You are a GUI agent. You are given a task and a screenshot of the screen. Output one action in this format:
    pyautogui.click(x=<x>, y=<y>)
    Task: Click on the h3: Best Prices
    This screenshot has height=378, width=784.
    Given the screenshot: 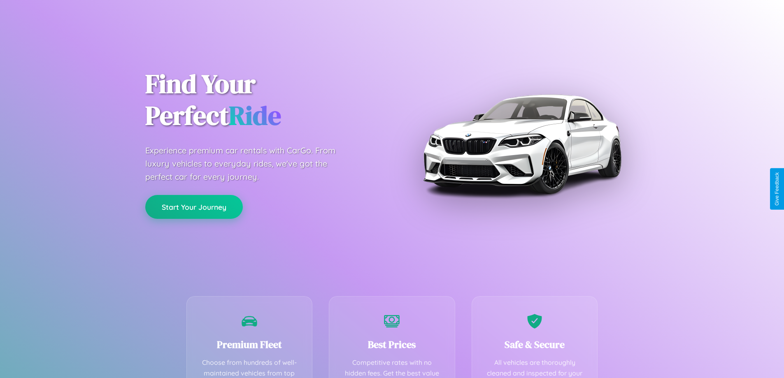 What is the action you would take?
    pyautogui.click(x=392, y=344)
    